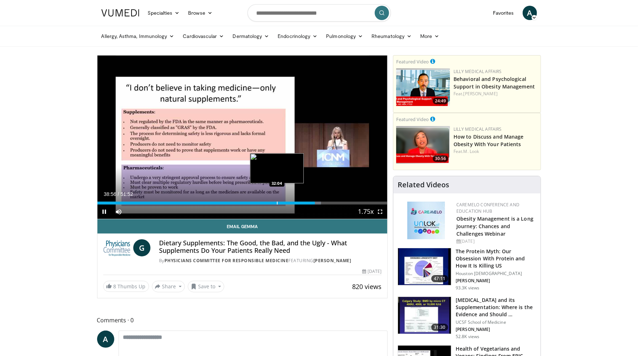 The height and width of the screenshot is (356, 638). What do you see at coordinates (270, 261) in the screenshot?
I see `div: By FEATURING` at bounding box center [270, 261].